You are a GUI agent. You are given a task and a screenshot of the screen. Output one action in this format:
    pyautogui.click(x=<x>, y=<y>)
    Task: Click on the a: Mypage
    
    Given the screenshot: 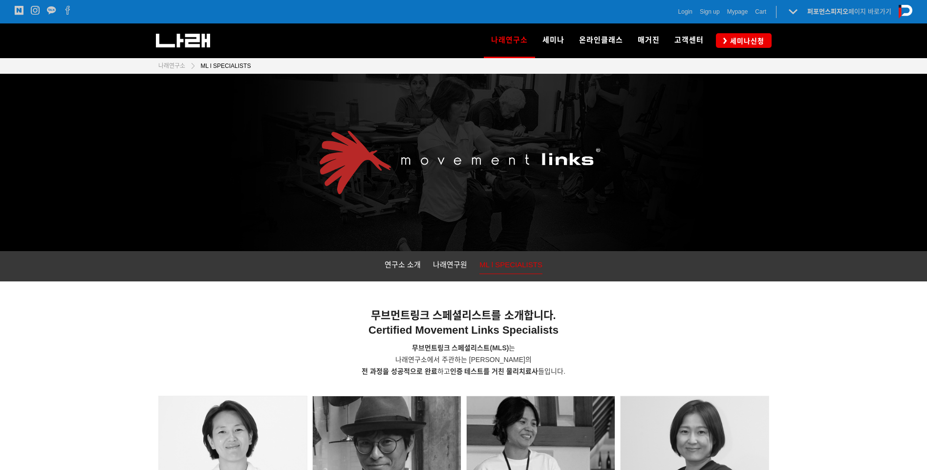 What is the action you would take?
    pyautogui.click(x=737, y=12)
    